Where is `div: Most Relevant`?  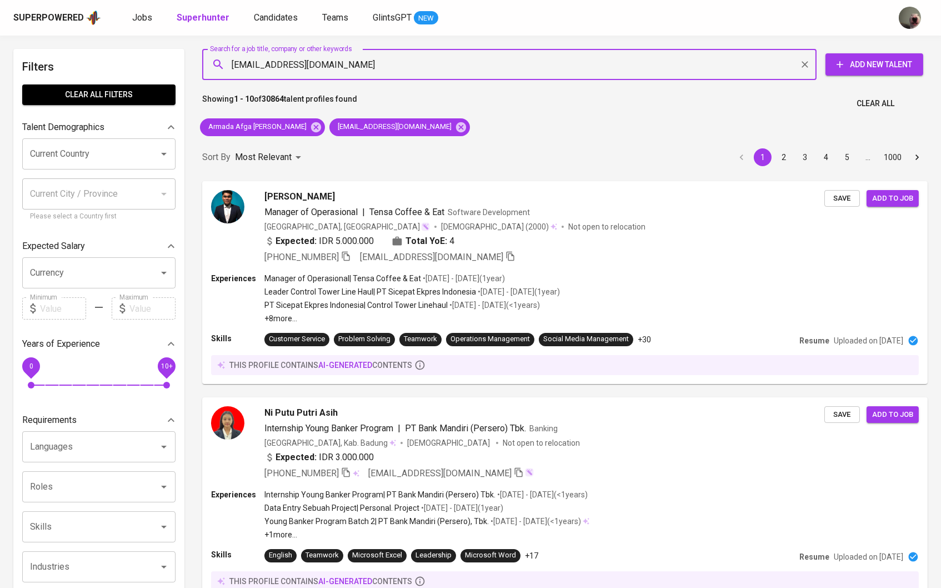 div: Most Relevant is located at coordinates (270, 157).